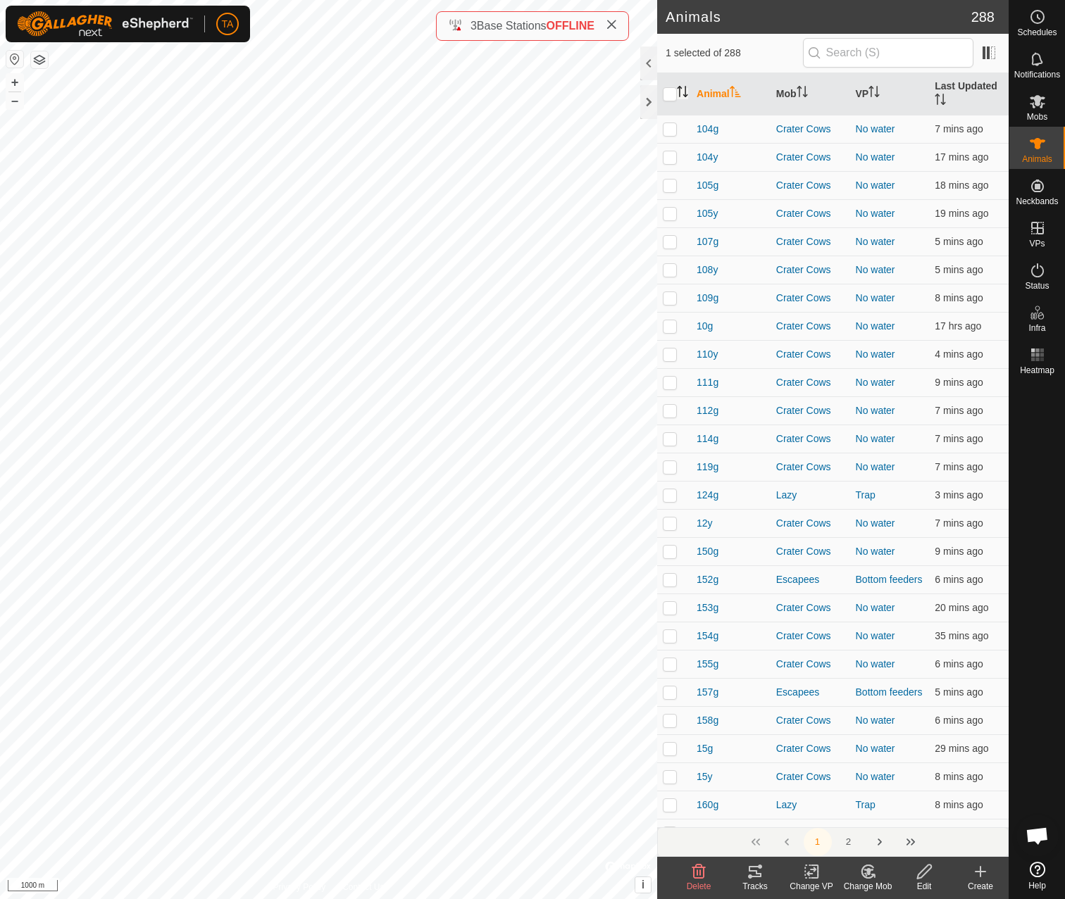  Describe the element at coordinates (707, 664) in the screenshot. I see `span: 155g` at that location.